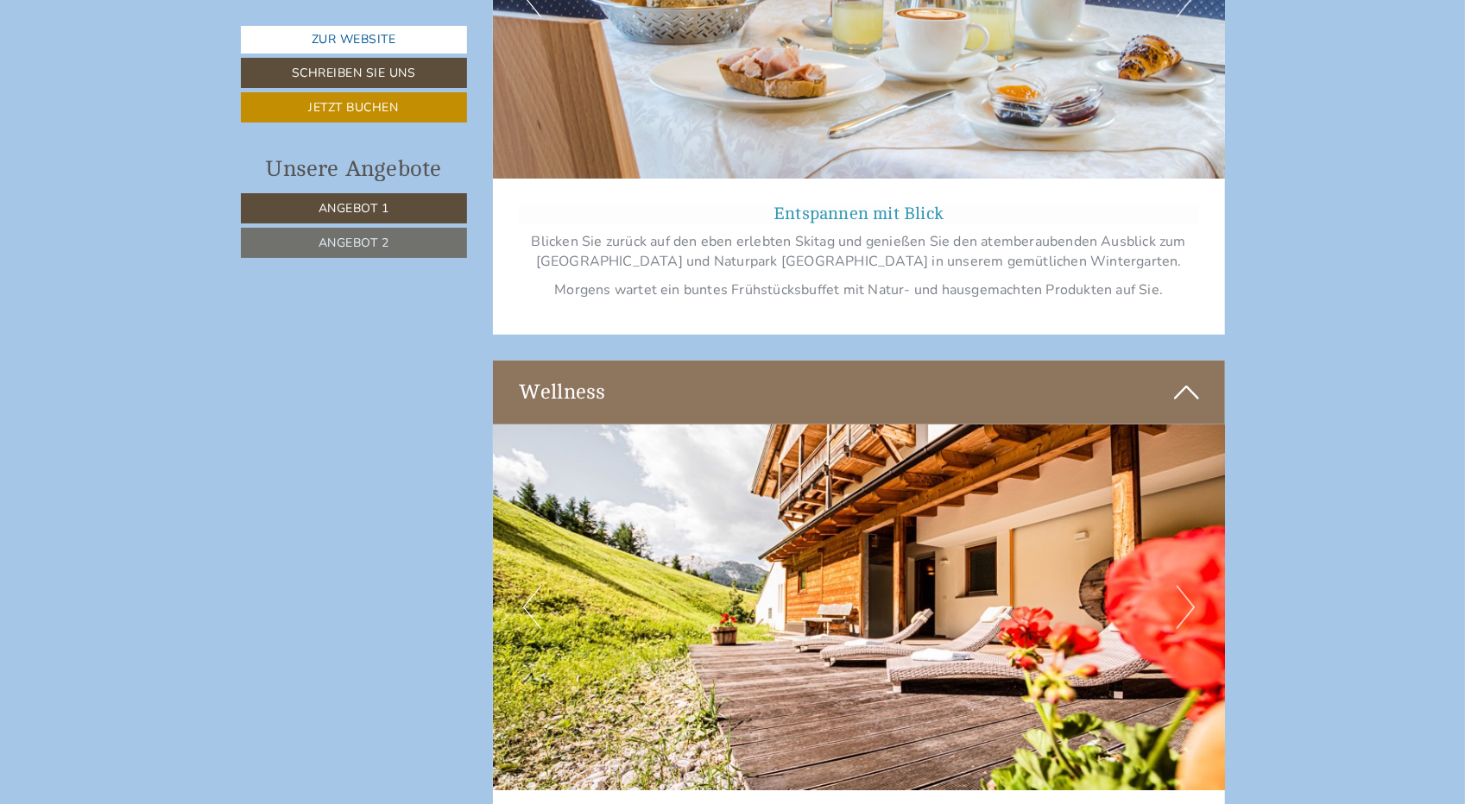  What do you see at coordinates (354, 243) in the screenshot?
I see `span: Angebot 2` at bounding box center [354, 243].